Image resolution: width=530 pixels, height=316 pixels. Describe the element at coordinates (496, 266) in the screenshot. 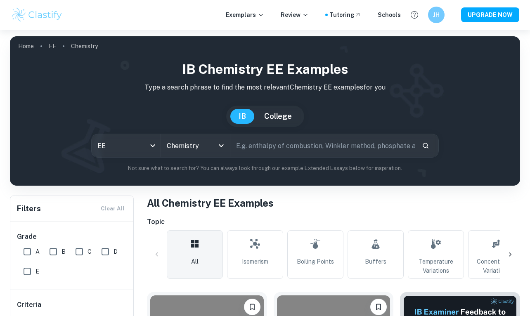

I see `span: Concentration Variations` at that location.